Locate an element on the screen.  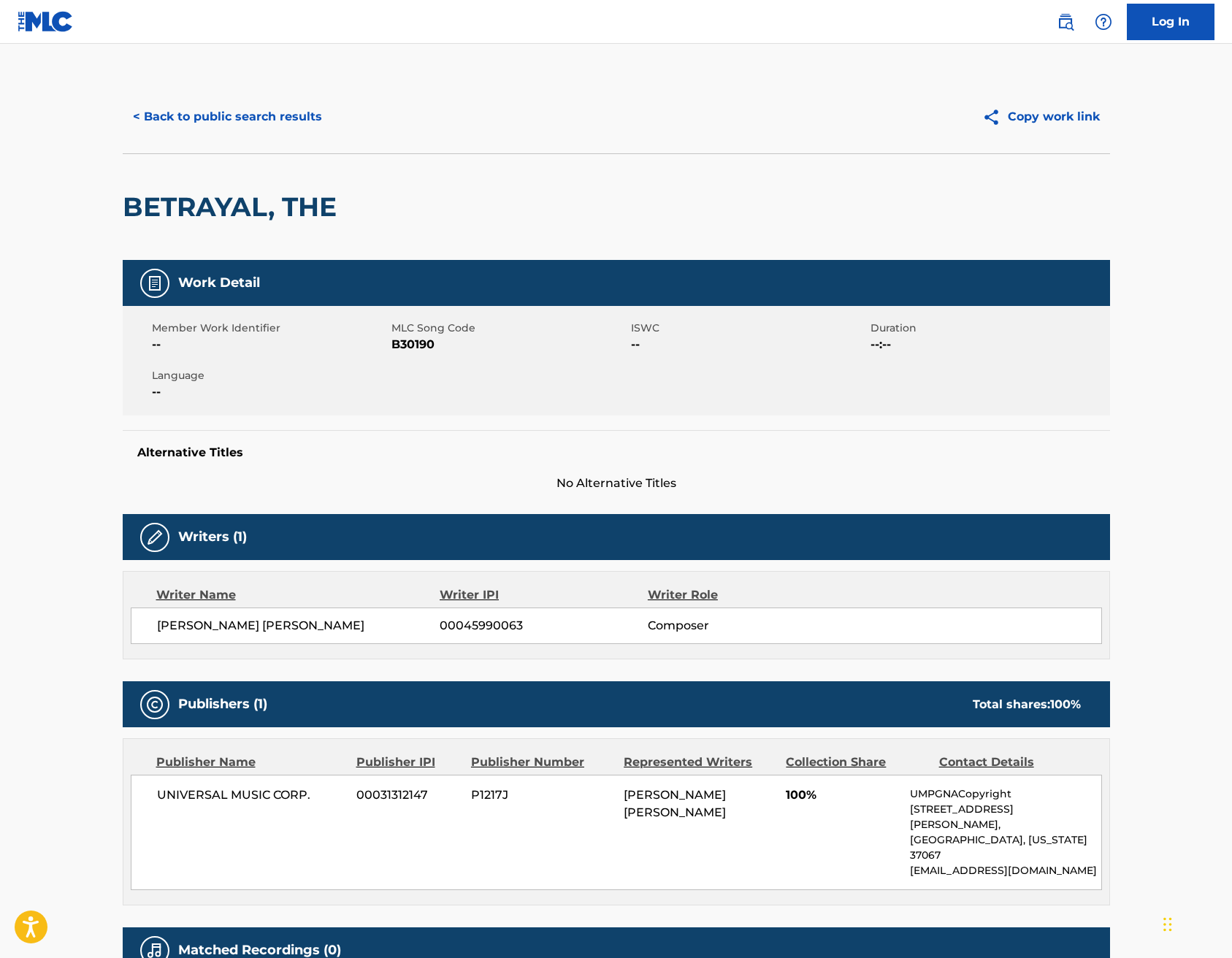
span: B30190 is located at coordinates (509, 345).